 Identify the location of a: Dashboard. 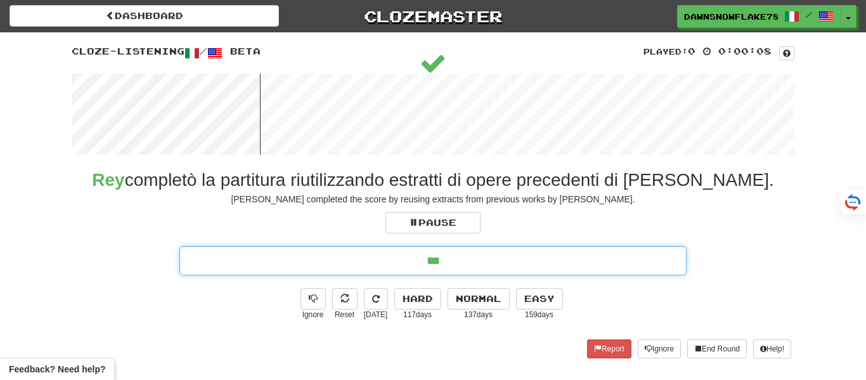
(144, 16).